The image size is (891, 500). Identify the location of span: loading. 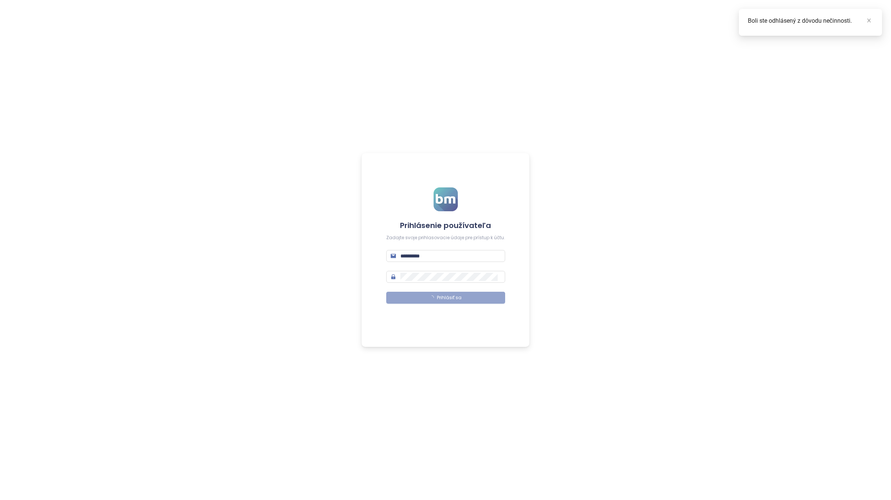
(432, 298).